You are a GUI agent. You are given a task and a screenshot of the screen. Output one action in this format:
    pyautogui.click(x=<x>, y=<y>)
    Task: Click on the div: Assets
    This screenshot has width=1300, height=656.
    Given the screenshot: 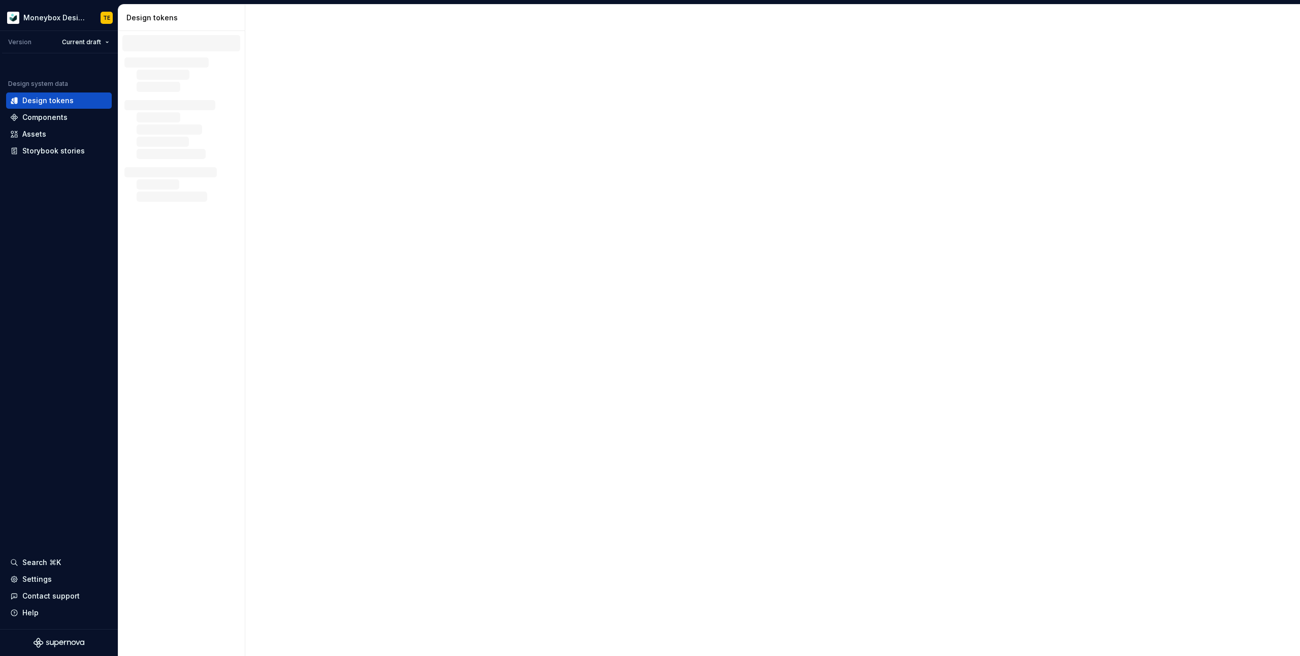 What is the action you would take?
    pyautogui.click(x=34, y=134)
    